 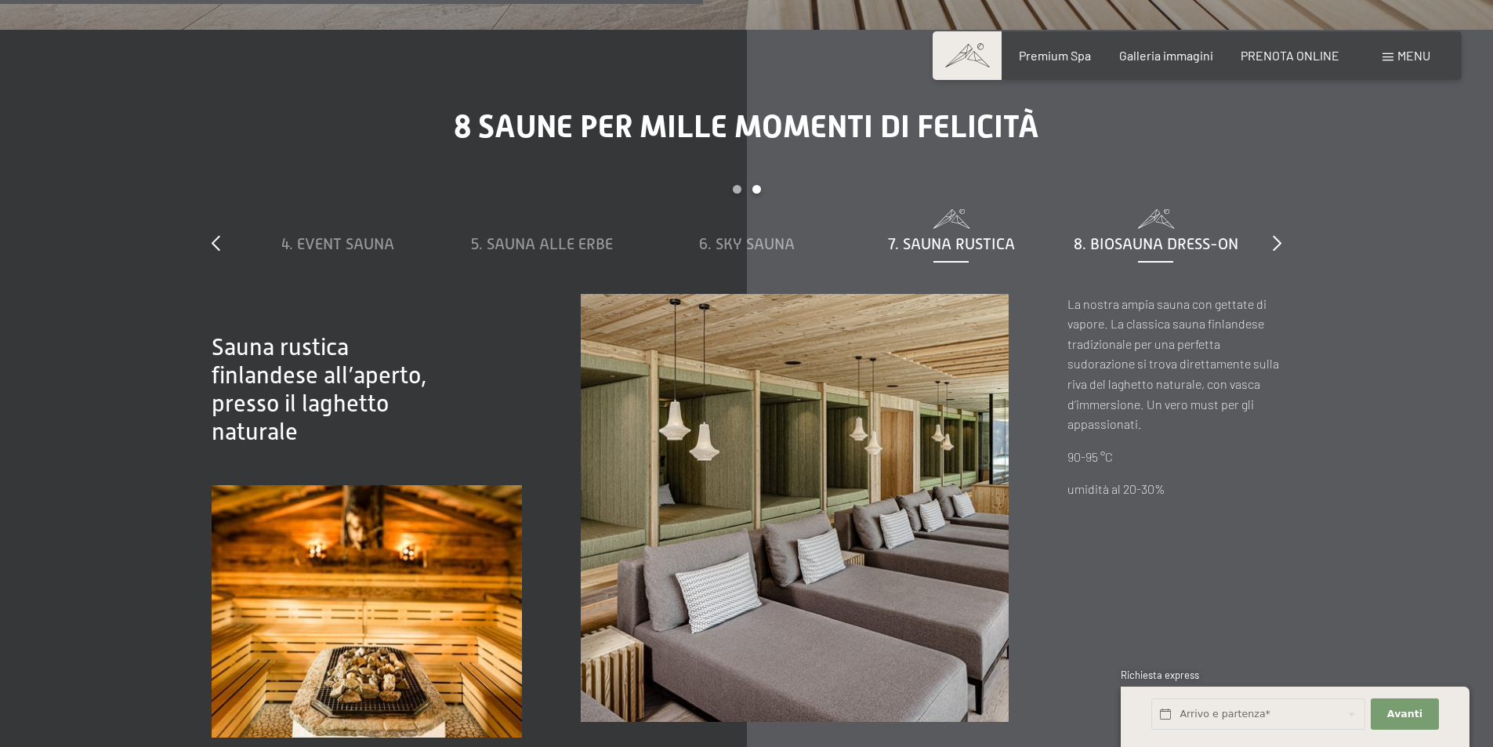 I want to click on span: 6. Sky Sauna, so click(x=747, y=244).